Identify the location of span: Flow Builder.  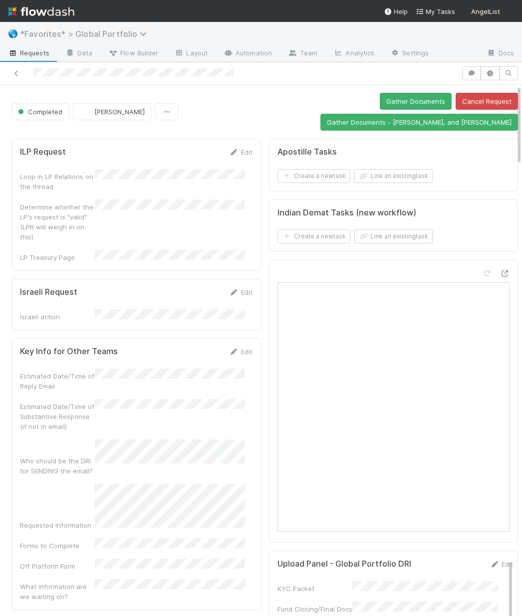
(133, 53).